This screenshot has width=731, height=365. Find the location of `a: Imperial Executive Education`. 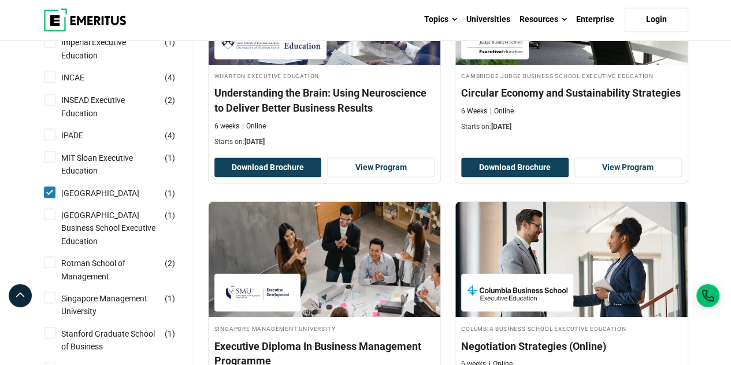

a: Imperial Executive Education is located at coordinates (122, 49).